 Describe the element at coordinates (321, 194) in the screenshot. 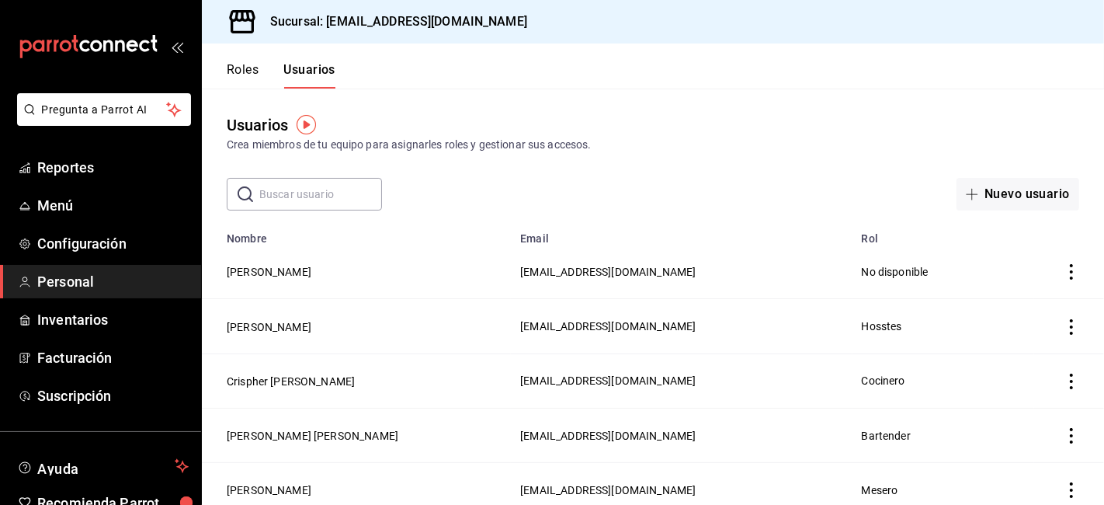

I see `input: Buscar usuario` at that location.